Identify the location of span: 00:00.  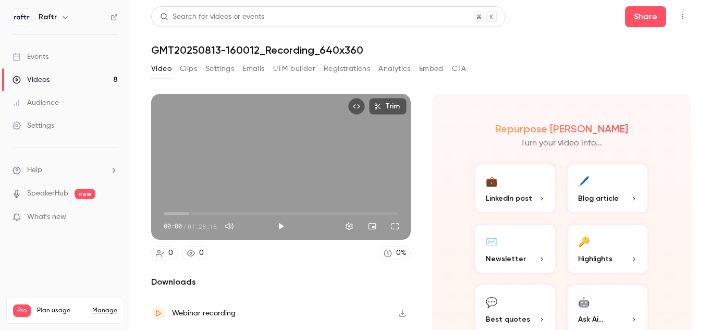
(173, 226).